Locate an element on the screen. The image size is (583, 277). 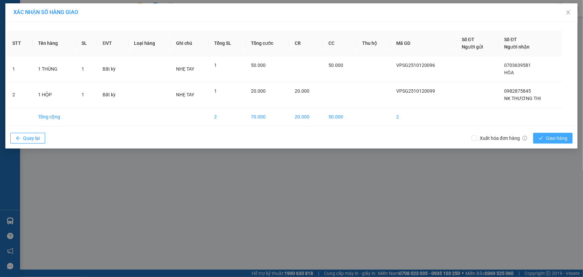
td: 1 THÙNG is located at coordinates (54, 69).